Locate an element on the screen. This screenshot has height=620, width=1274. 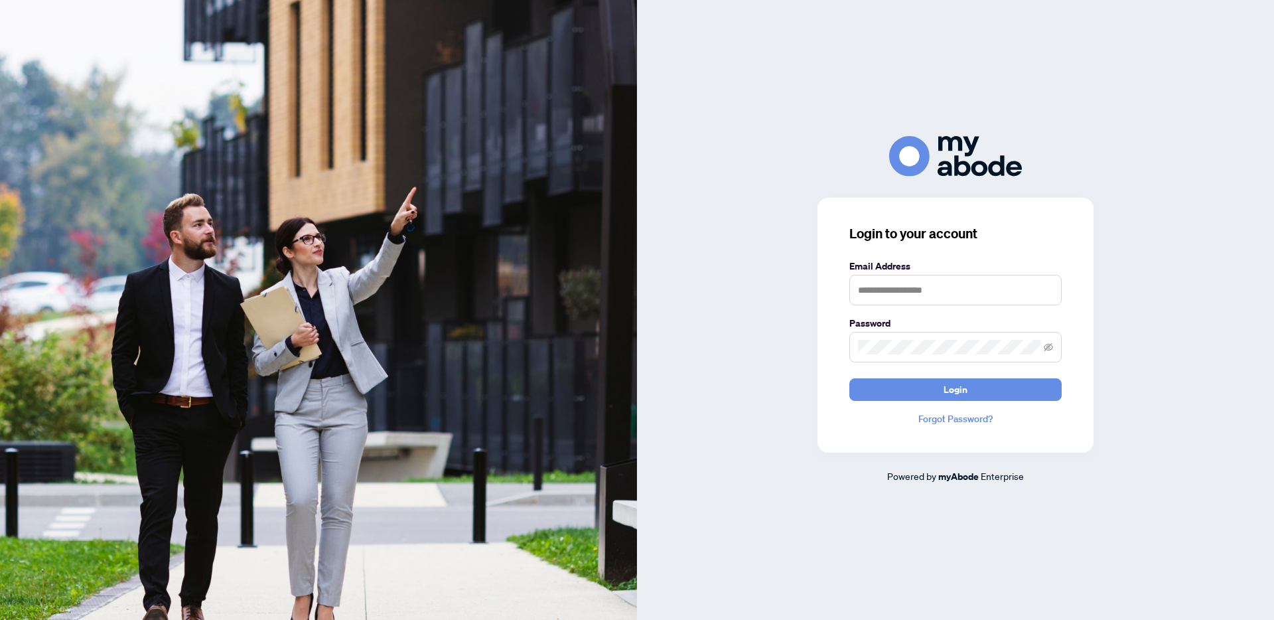
label: Password is located at coordinates (956, 323).